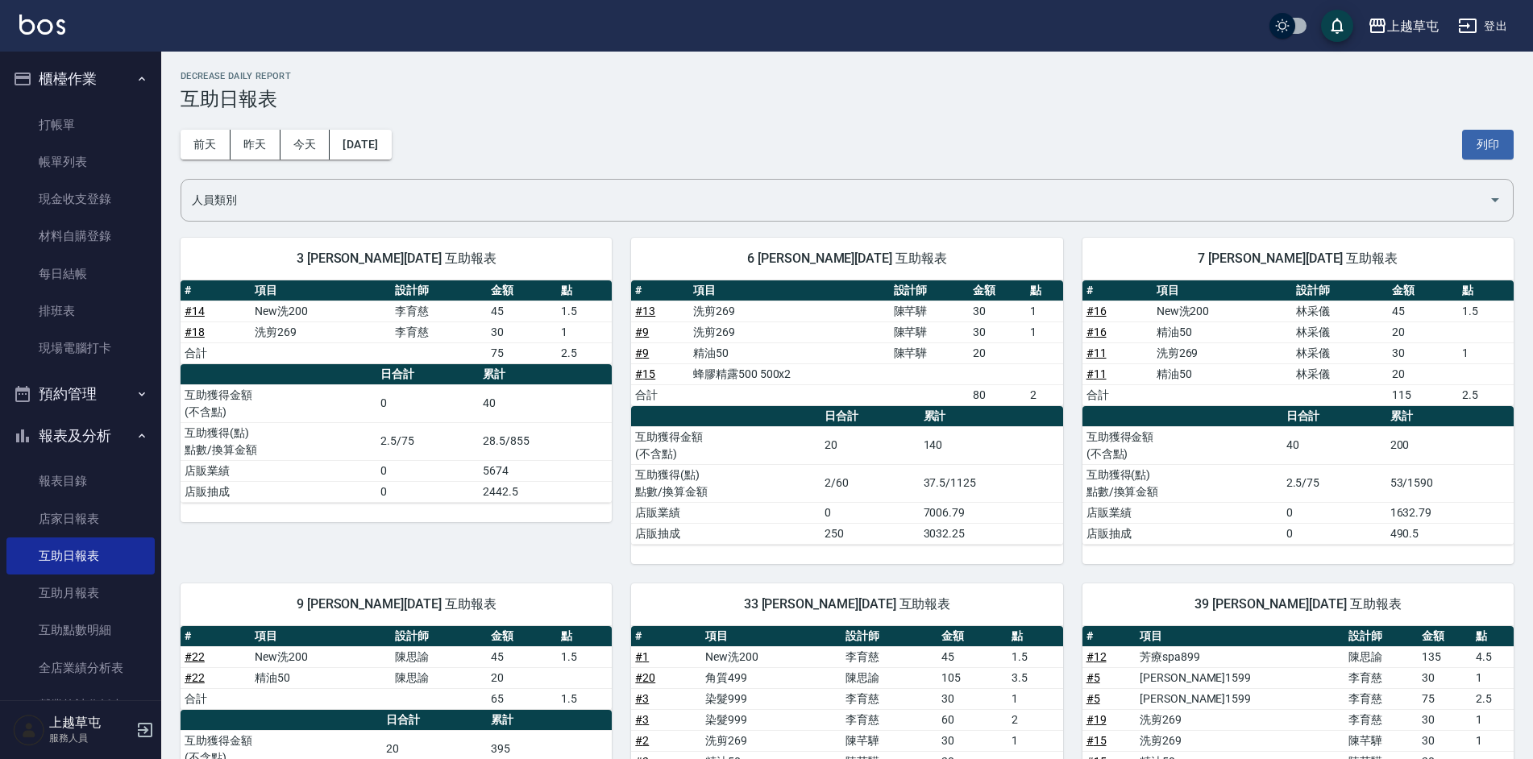  What do you see at coordinates (439, 291) in the screenshot?
I see `th: 設計師` at bounding box center [439, 291].